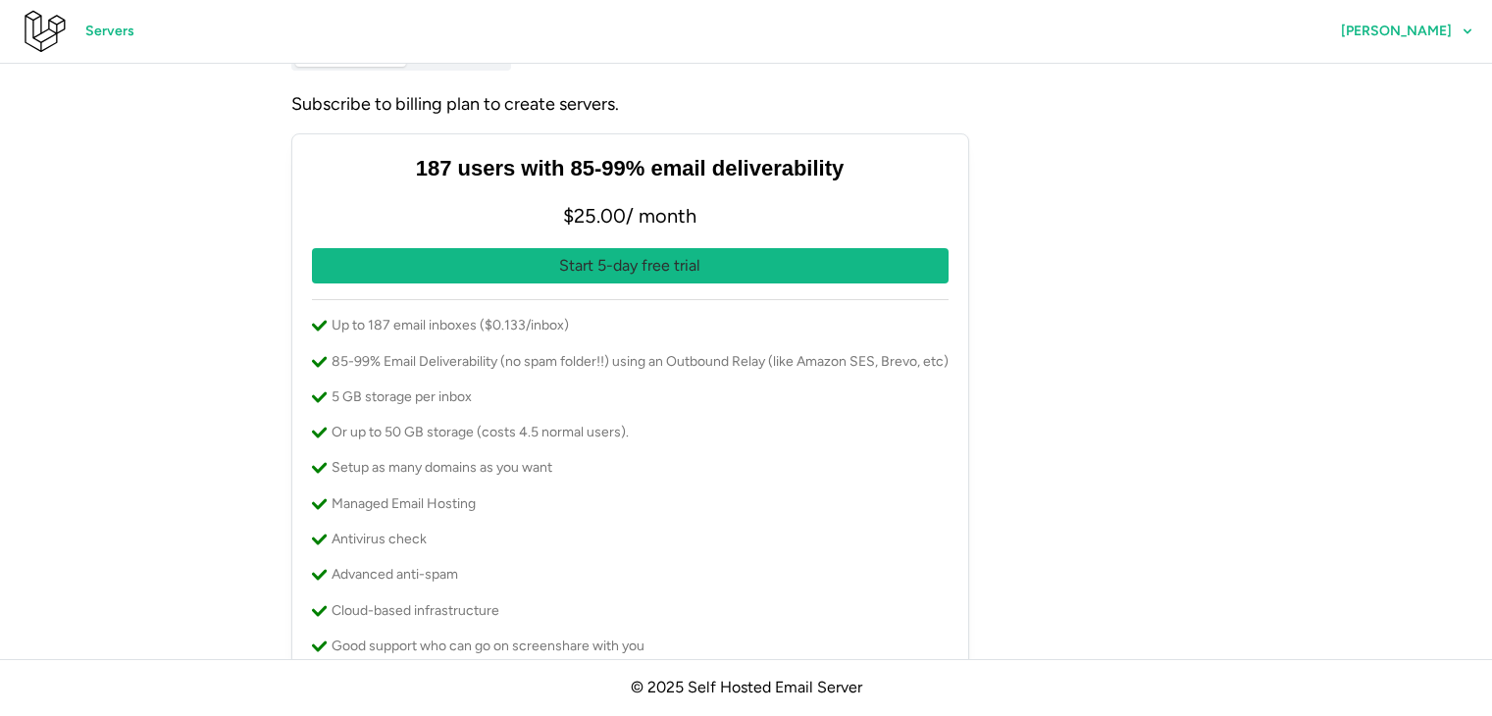 This screenshot has width=1492, height=716. I want to click on p: Setup as many domains as you want, so click(441, 468).